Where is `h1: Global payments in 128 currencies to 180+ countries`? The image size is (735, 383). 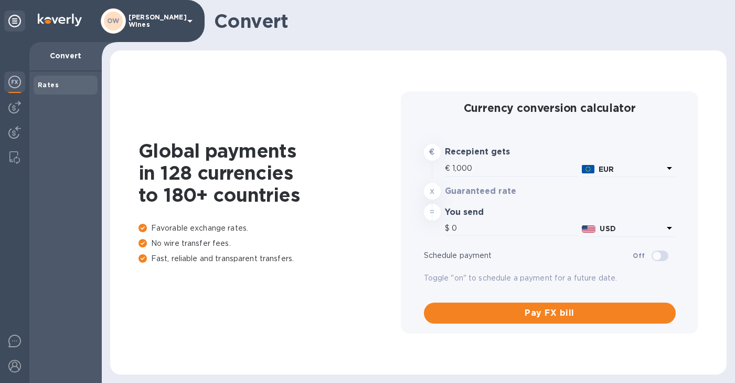 h1: Global payments in 128 currencies to 180+ countries is located at coordinates (270, 173).